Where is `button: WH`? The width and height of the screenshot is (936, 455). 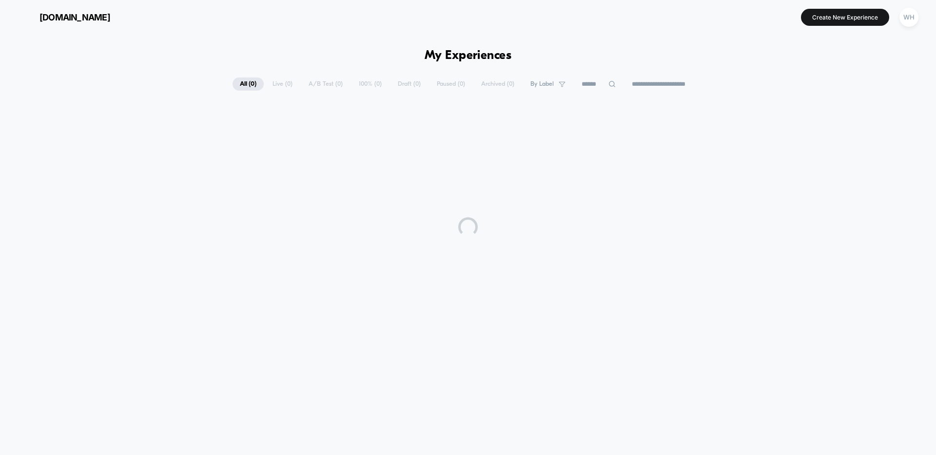
button: WH is located at coordinates (909, 17).